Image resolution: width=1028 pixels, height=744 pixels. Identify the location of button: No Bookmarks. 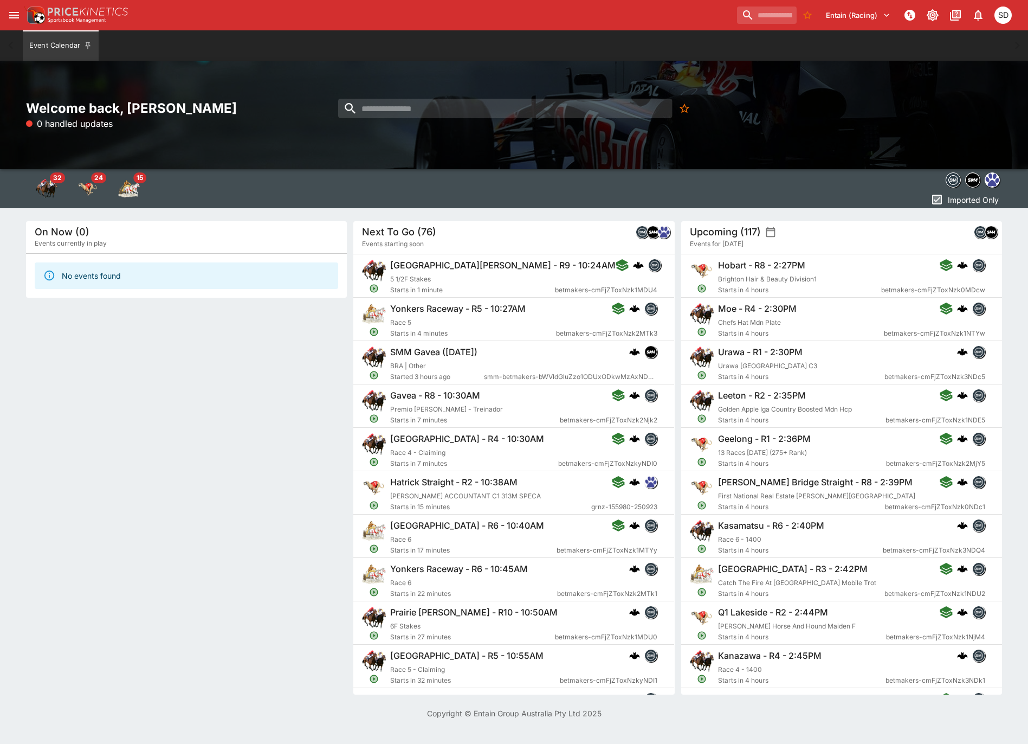
(808, 15).